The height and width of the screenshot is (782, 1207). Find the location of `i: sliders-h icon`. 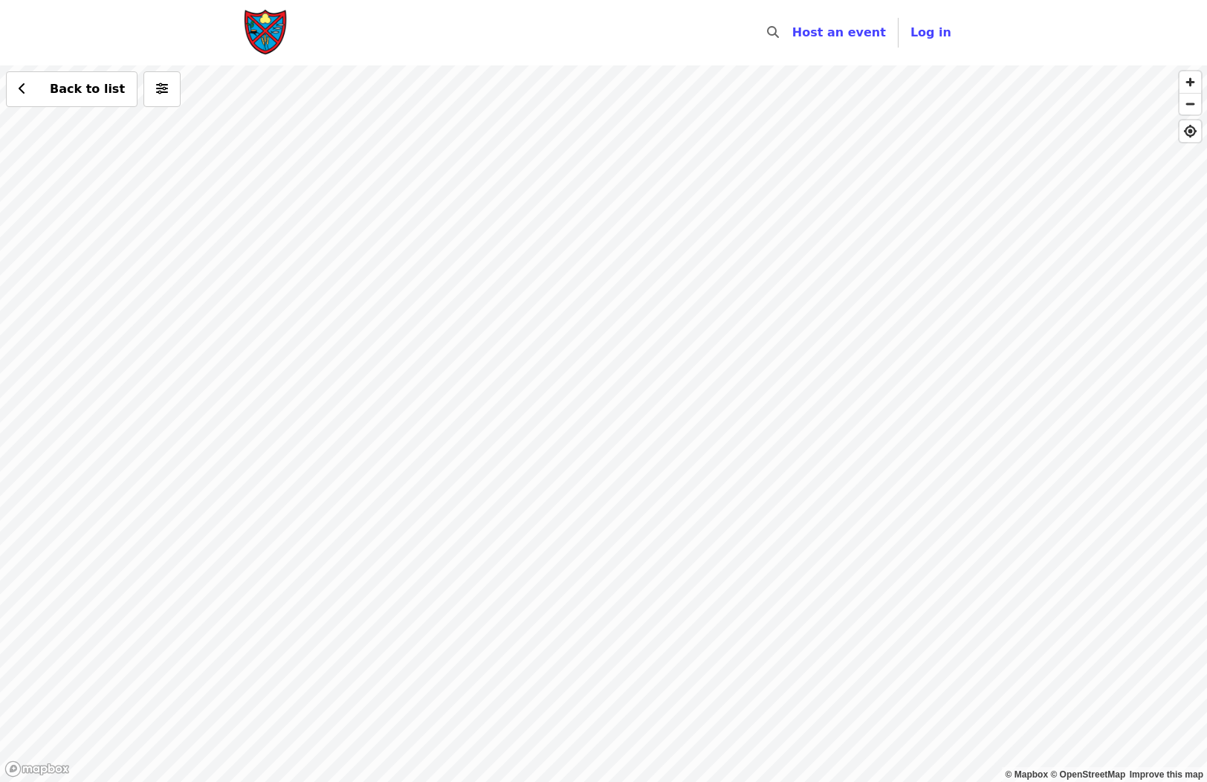

i: sliders-h icon is located at coordinates (162, 88).